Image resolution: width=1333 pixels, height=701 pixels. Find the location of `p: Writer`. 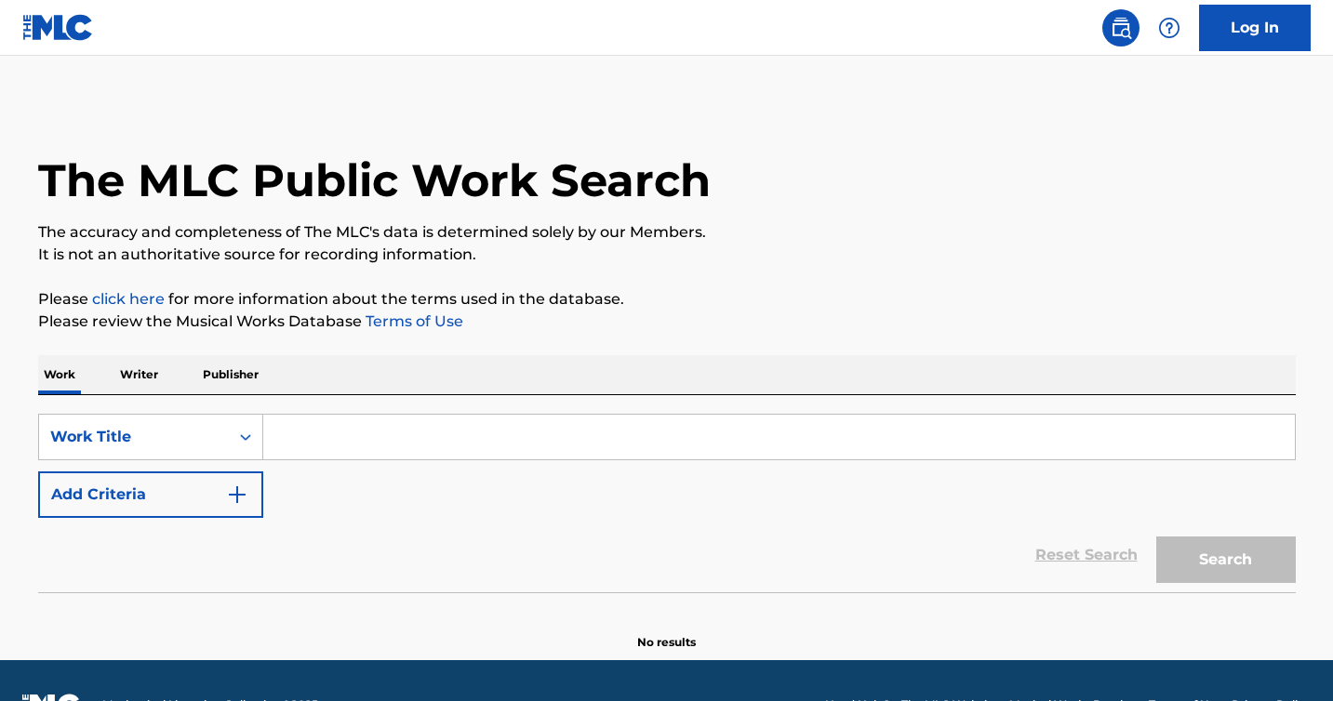

p: Writer is located at coordinates (139, 375).